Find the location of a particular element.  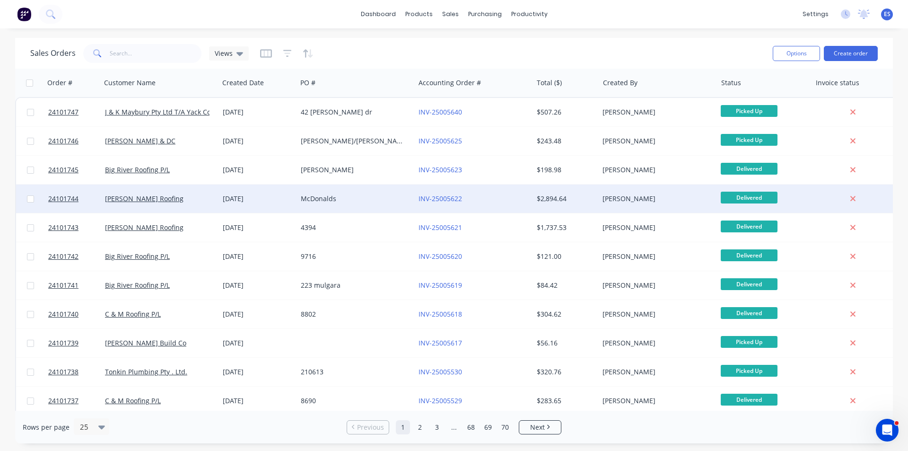

span: 24101738 is located at coordinates (63, 372).